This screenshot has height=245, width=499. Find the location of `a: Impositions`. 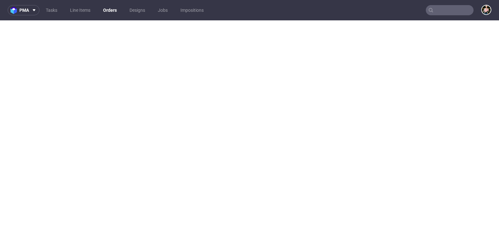

a: Impositions is located at coordinates (192, 10).